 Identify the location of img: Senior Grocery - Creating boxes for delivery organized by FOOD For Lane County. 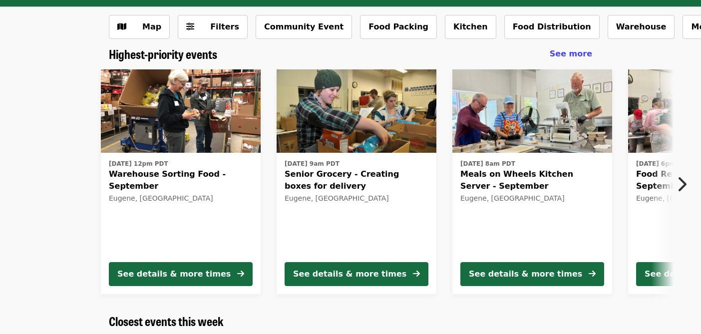
(357, 111).